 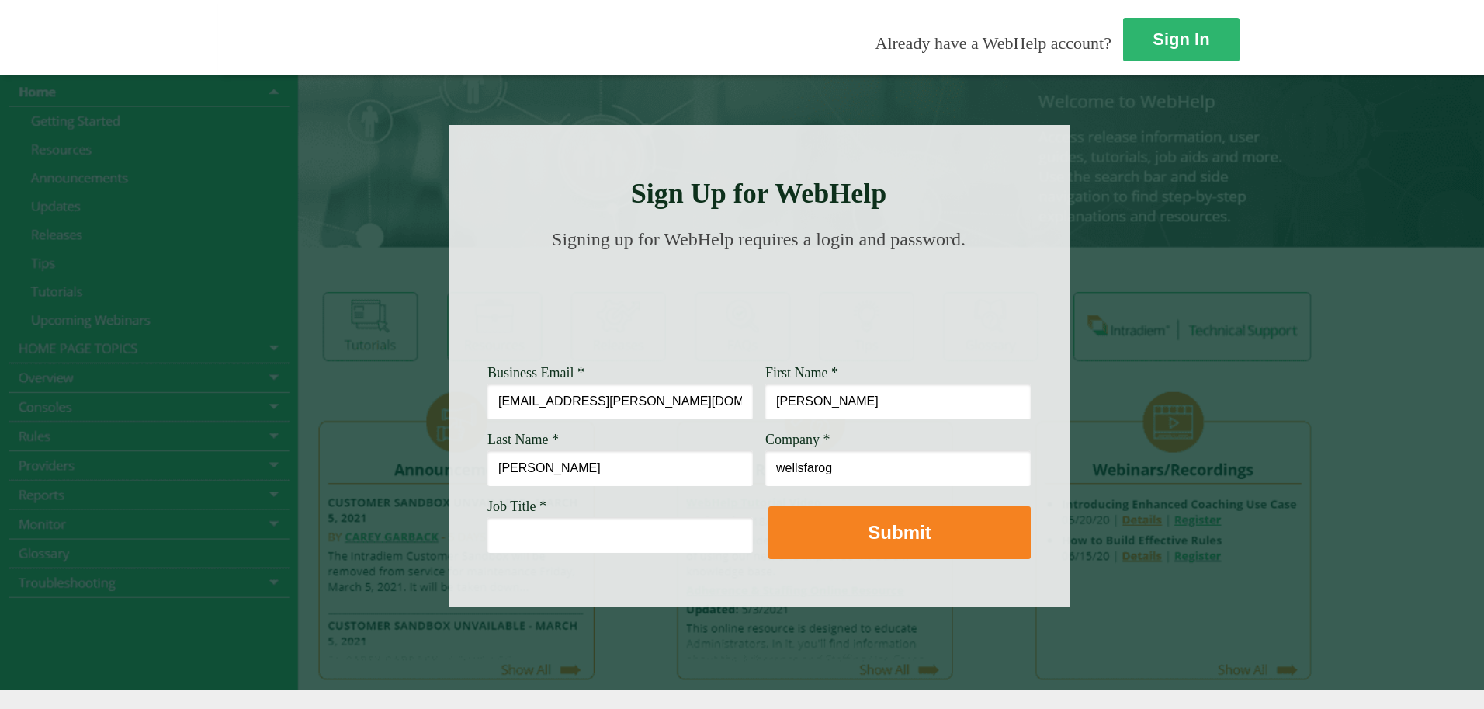 What do you see at coordinates (1181, 39) in the screenshot?
I see `strong: Sign In` at bounding box center [1181, 39].